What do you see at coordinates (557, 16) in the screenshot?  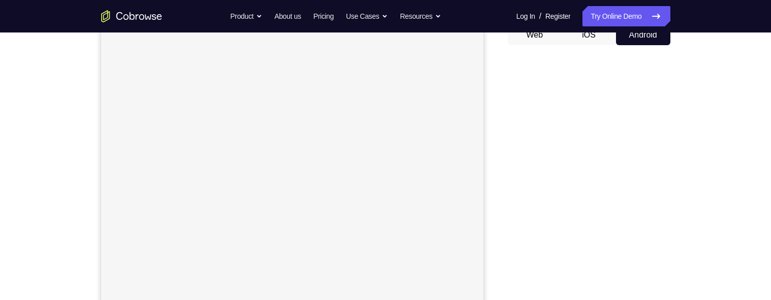 I see `a: Register` at bounding box center [557, 16].